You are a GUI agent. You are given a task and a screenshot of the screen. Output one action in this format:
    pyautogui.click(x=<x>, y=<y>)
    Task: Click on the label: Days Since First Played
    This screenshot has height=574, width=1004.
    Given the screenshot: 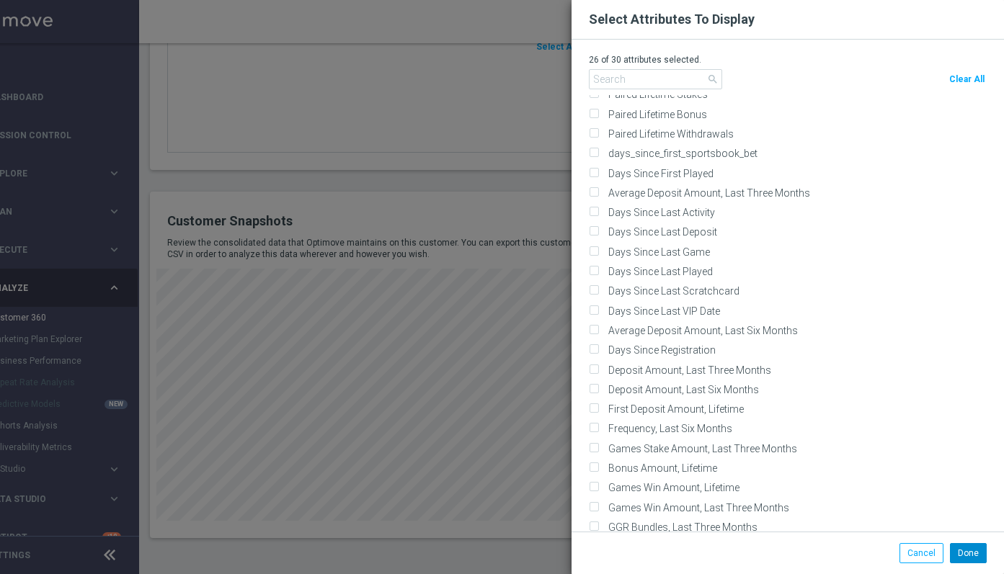 What is the action you would take?
    pyautogui.click(x=658, y=174)
    